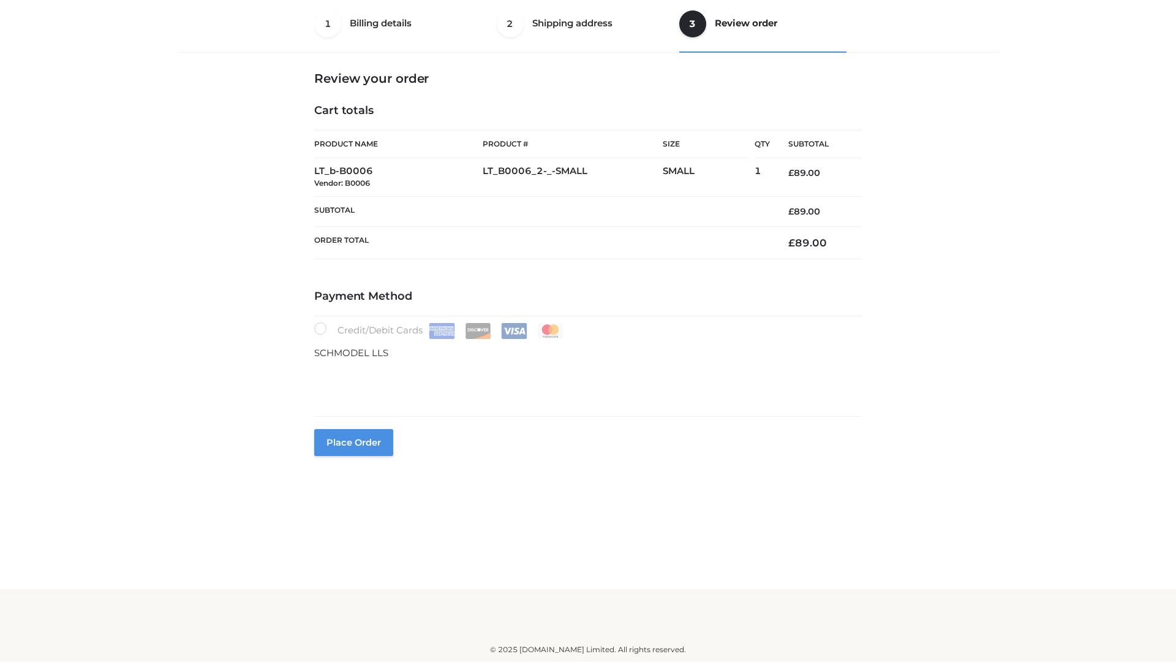 The width and height of the screenshot is (1176, 662). Describe the element at coordinates (762, 144) in the screenshot. I see `th: Qty` at that location.